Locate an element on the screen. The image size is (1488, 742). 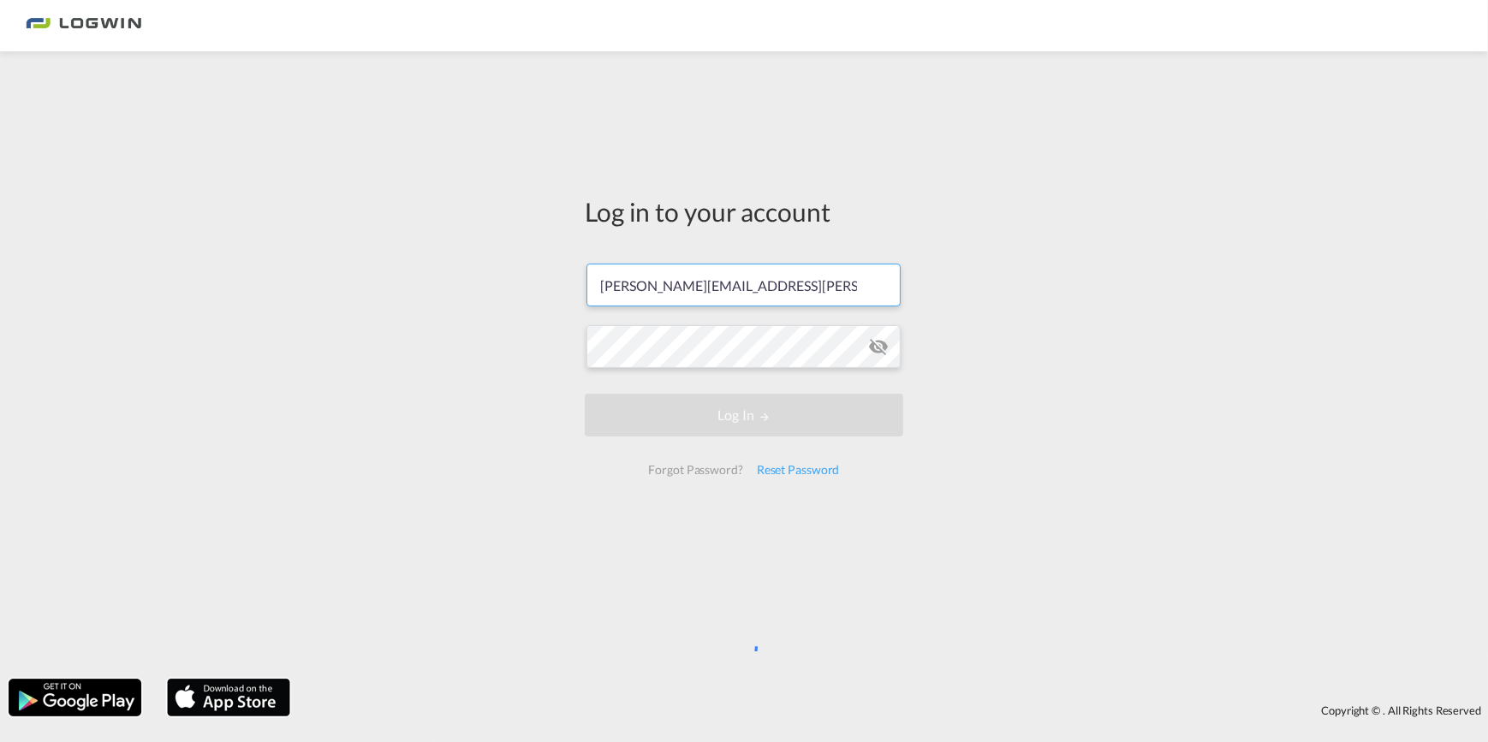
div: Forgot Password? is located at coordinates (695, 470).